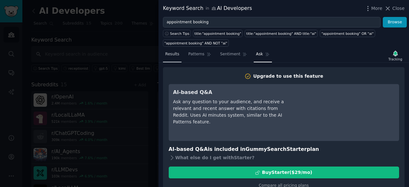  Describe the element at coordinates (218, 34) in the screenshot. I see `div: title:"appointment booking"` at that location.